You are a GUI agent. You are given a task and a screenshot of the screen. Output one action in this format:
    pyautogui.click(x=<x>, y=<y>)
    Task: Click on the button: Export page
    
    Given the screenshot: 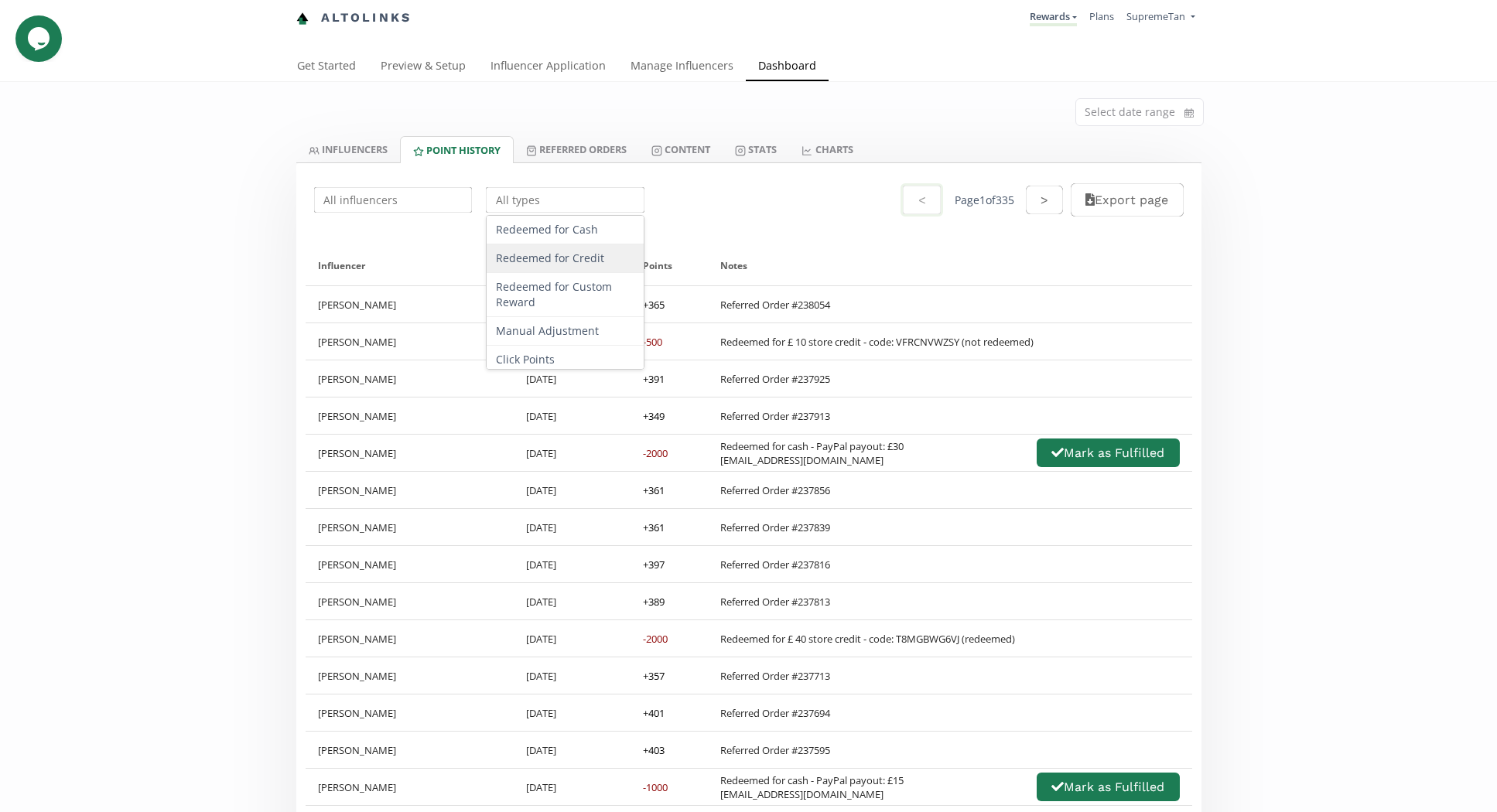 What is the action you would take?
    pyautogui.click(x=1126, y=200)
    